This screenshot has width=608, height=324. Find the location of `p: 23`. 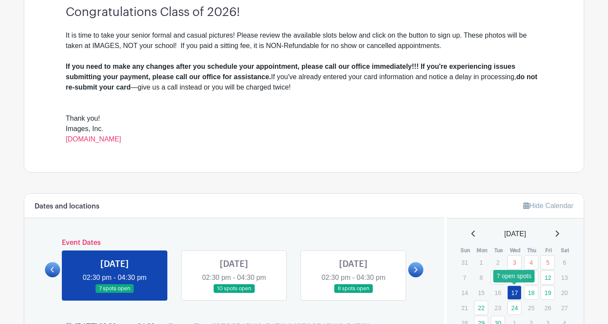

p: 23 is located at coordinates (498, 307).